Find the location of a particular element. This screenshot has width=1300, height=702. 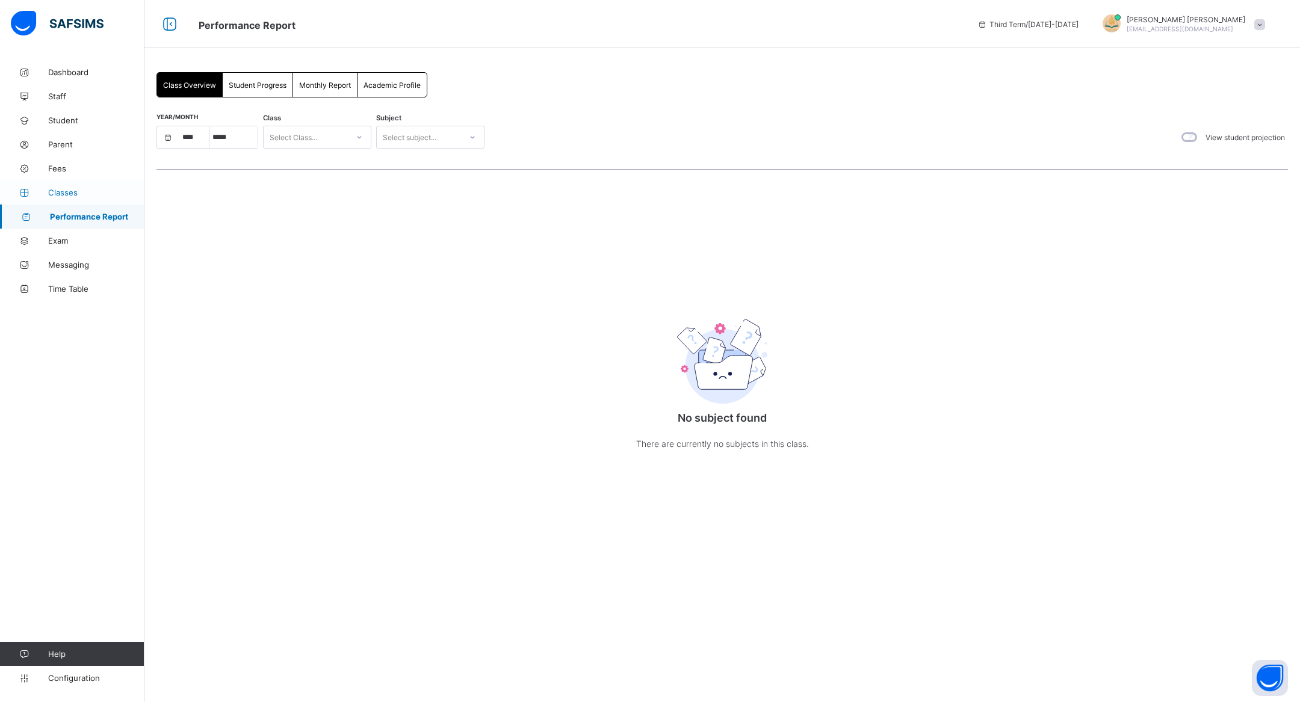

p: No subject found is located at coordinates (722, 418).